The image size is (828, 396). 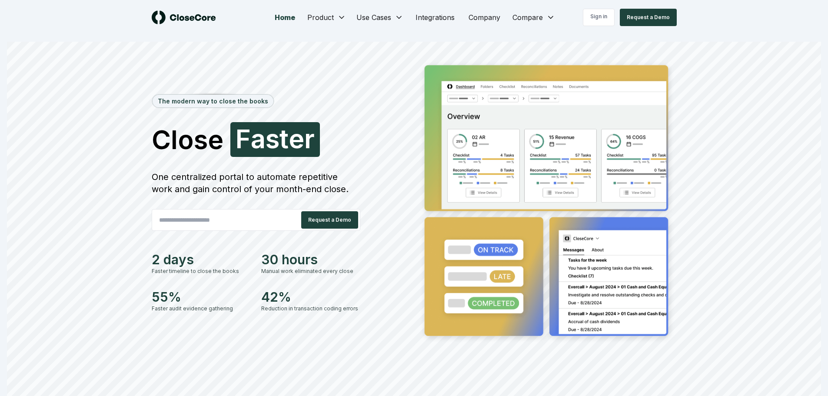 I want to click on span: Use Cases, so click(x=374, y=17).